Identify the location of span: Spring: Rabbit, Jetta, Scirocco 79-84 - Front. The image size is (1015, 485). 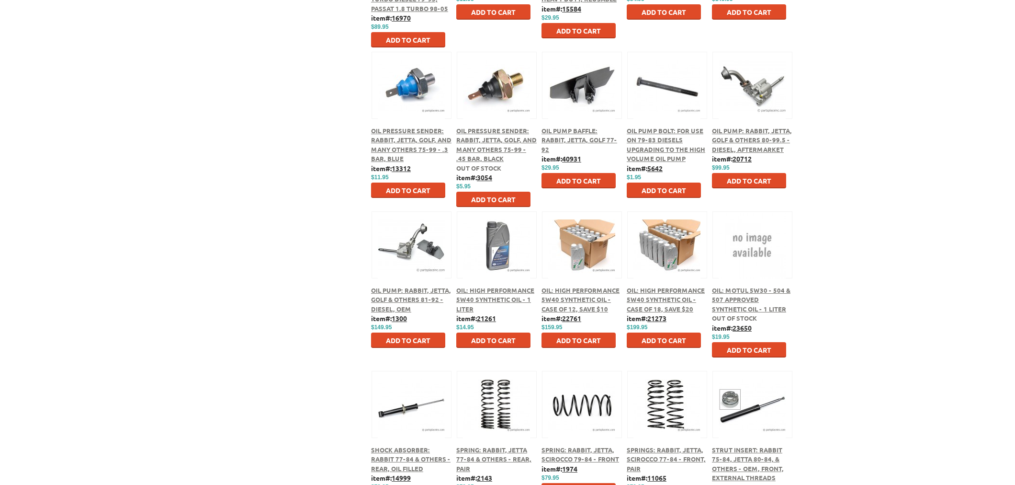
(580, 454).